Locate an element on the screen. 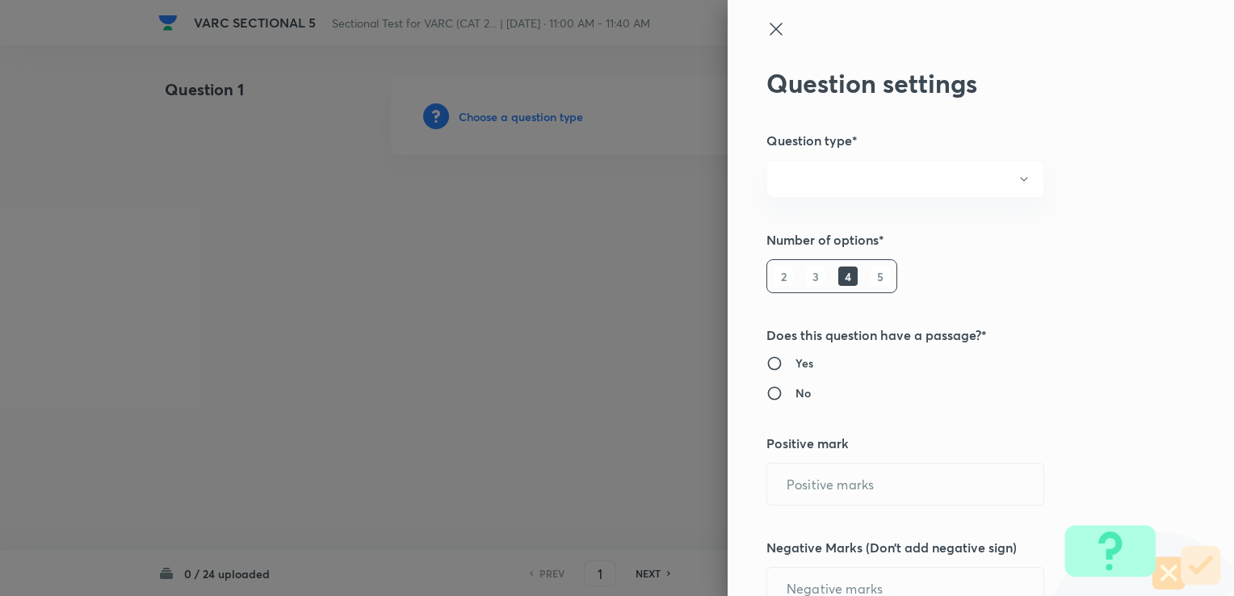  h6: 4 is located at coordinates (848, 276).